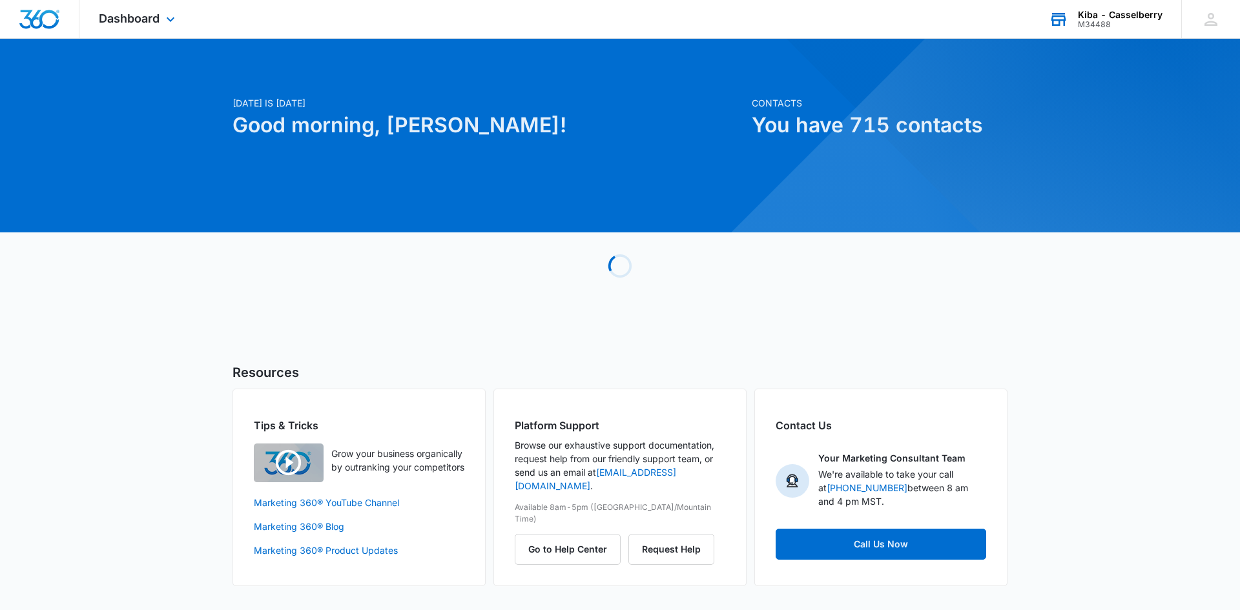 The height and width of the screenshot is (610, 1240). I want to click on h5: Resources, so click(620, 373).